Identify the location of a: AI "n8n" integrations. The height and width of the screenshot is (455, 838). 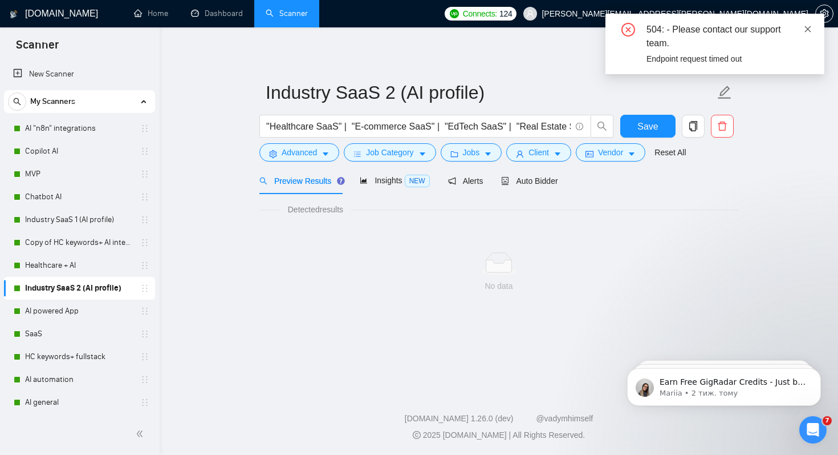
(79, 128).